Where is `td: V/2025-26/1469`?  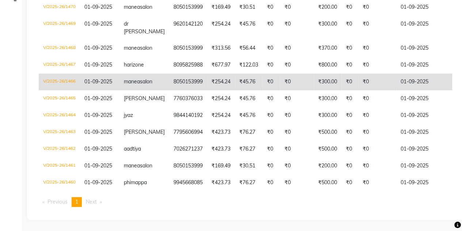
td: V/2025-26/1469 is located at coordinates (59, 28).